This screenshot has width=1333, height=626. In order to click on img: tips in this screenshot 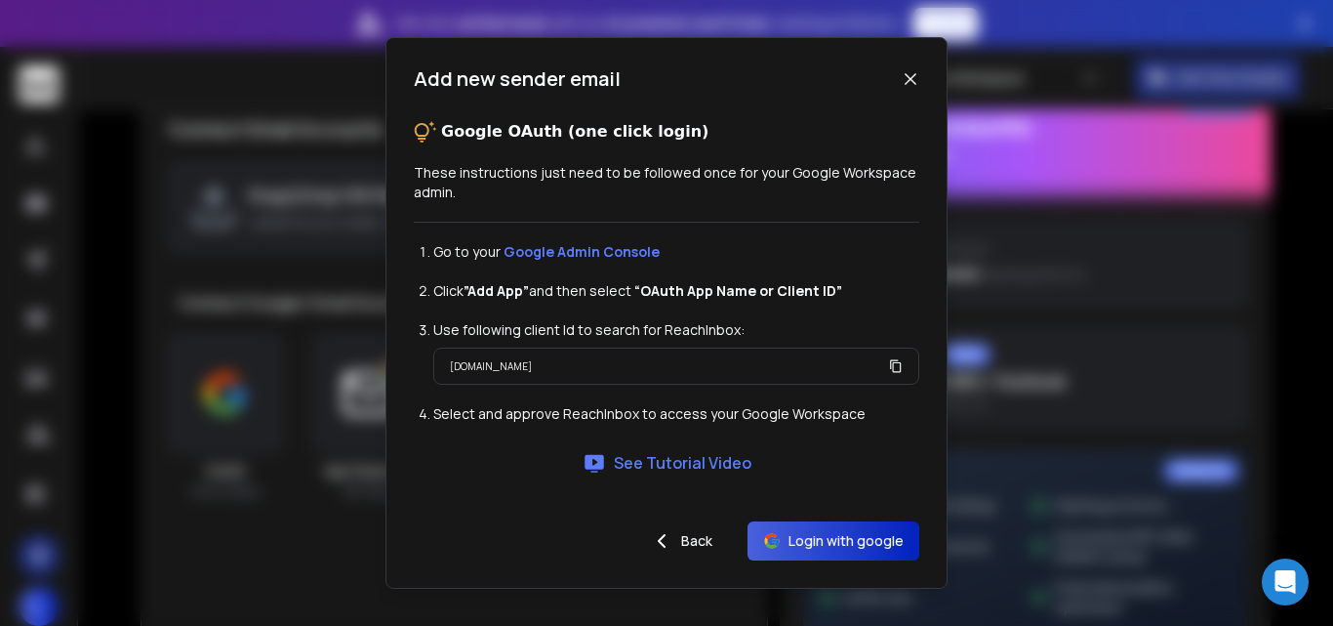, I will do `click(426, 132)`.